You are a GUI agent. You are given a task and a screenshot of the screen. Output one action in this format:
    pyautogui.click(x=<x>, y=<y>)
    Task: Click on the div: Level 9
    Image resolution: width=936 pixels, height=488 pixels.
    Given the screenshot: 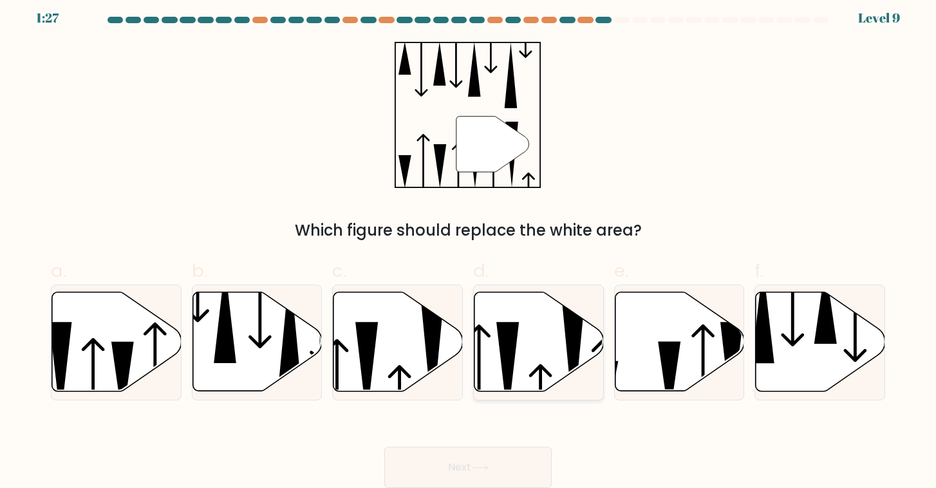 What is the action you would take?
    pyautogui.click(x=879, y=18)
    